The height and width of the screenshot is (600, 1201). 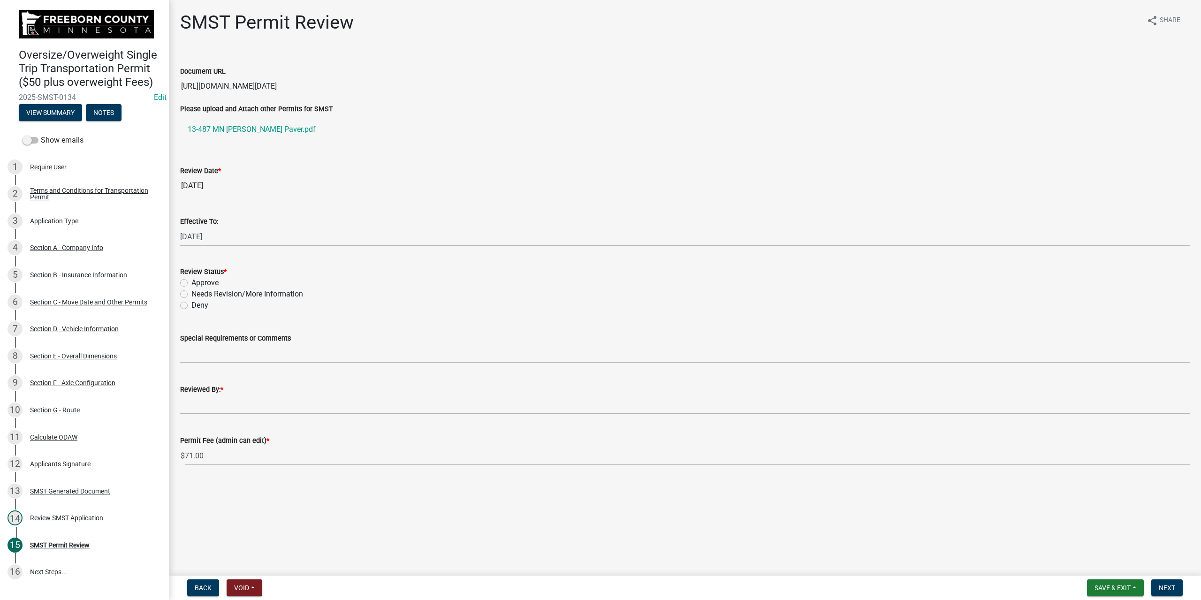 What do you see at coordinates (104, 113) in the screenshot?
I see `wm-modal-confirm: Notes` at bounding box center [104, 113].